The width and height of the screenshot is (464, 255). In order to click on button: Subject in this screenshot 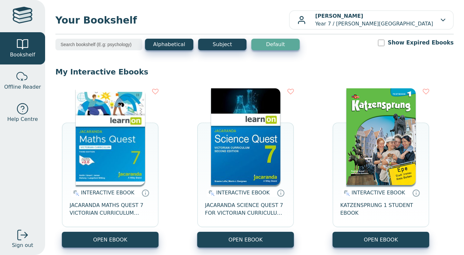, I will do `click(222, 44)`.